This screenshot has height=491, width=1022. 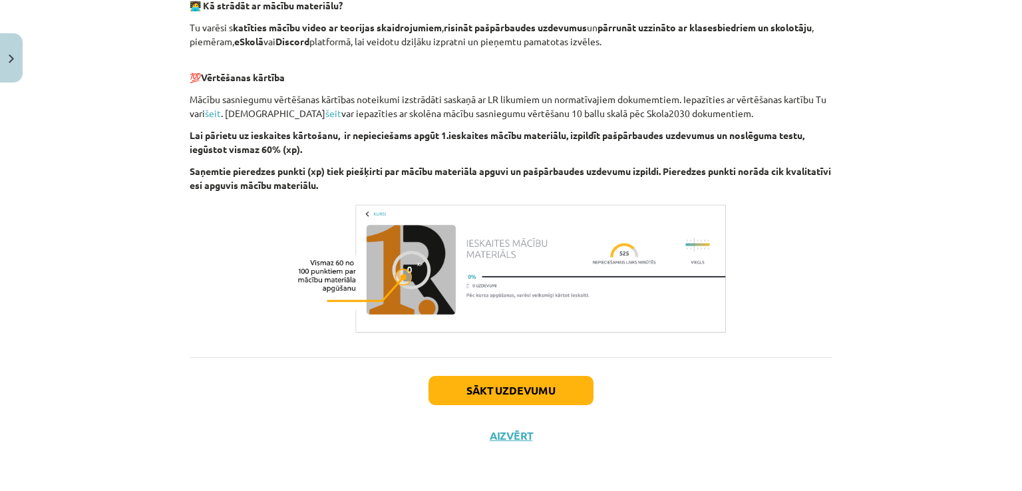 What do you see at coordinates (497, 142) in the screenshot?
I see `strong: Lai pārietu uz ieskaites kārtošanu, ir nepieciešams apgūt 1.ieskaites mācību materiālu, izpildīt ...` at bounding box center [497, 142].